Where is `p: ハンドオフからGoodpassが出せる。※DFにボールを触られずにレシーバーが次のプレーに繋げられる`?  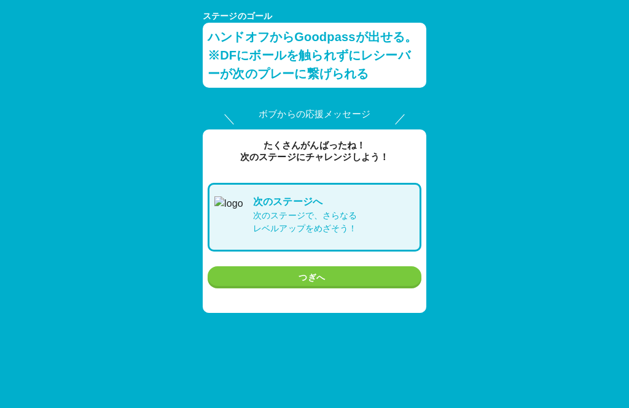 p: ハンドオフからGoodpassが出せる。※DFにボールを触られずにレシーバーが次のプレーに繋げられる is located at coordinates (314, 55).